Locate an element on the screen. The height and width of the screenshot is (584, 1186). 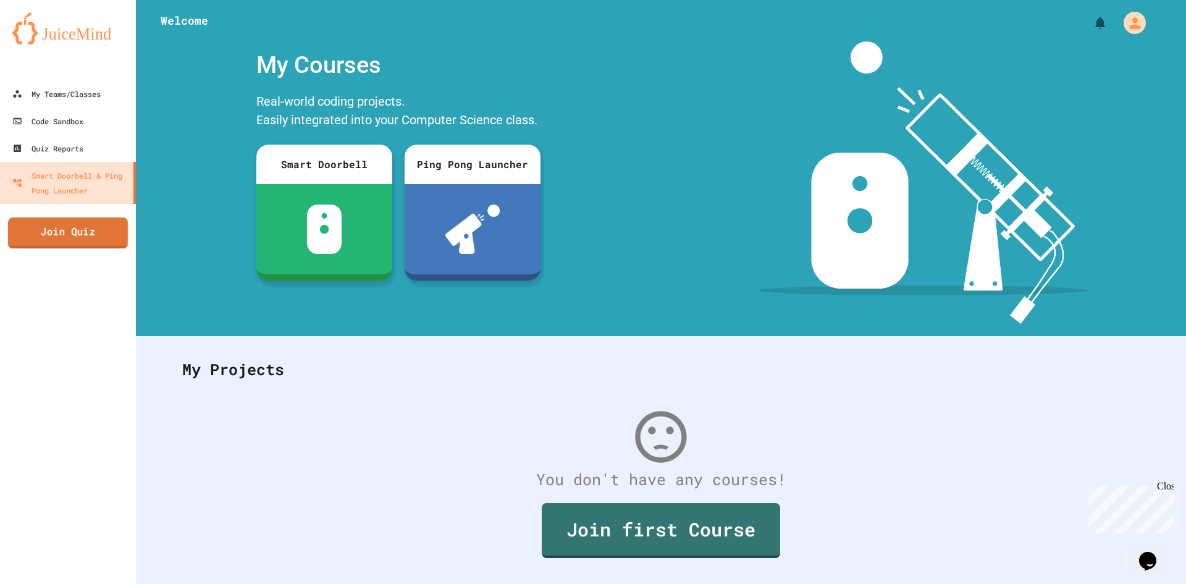
div: You don't have any courses! is located at coordinates (661, 479).